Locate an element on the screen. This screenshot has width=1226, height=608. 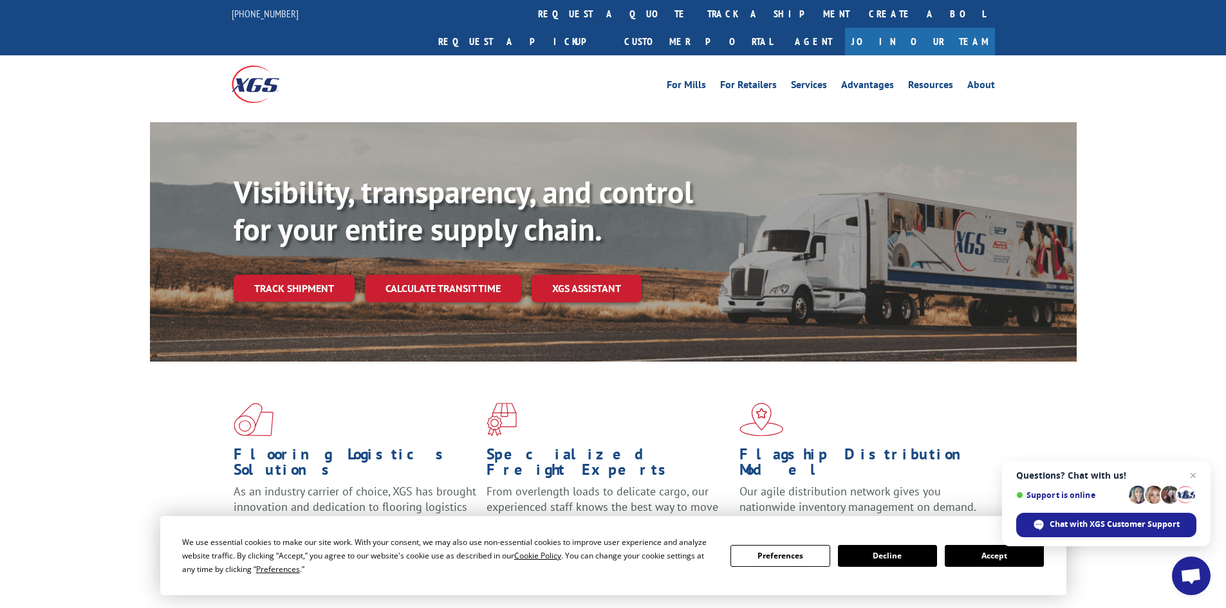
h1: Flooring Logistics Solutions is located at coordinates (355, 465).